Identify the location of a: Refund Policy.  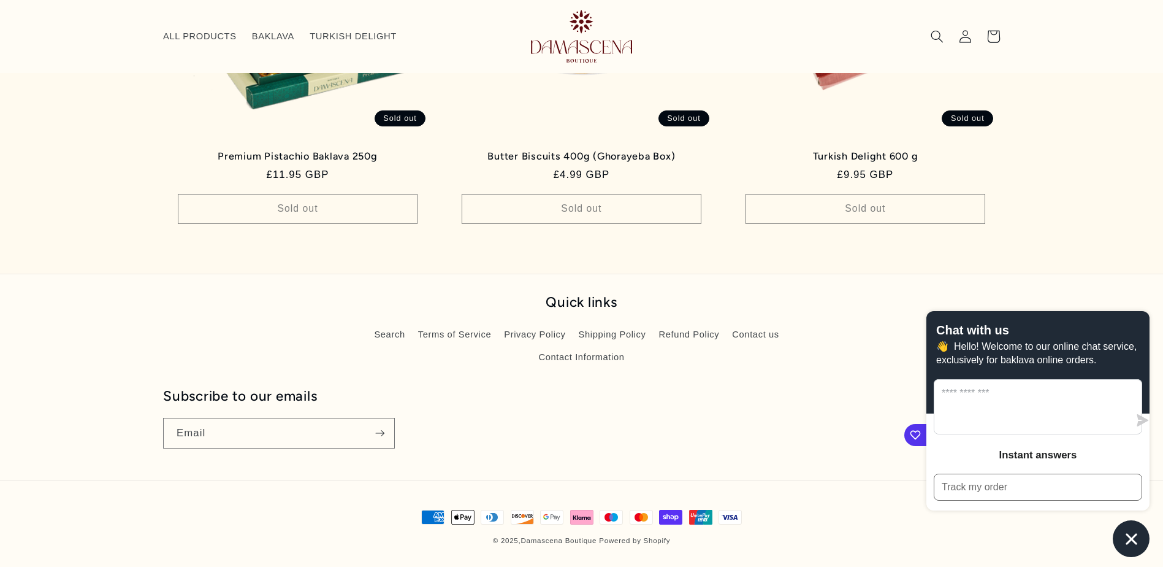
(689, 335).